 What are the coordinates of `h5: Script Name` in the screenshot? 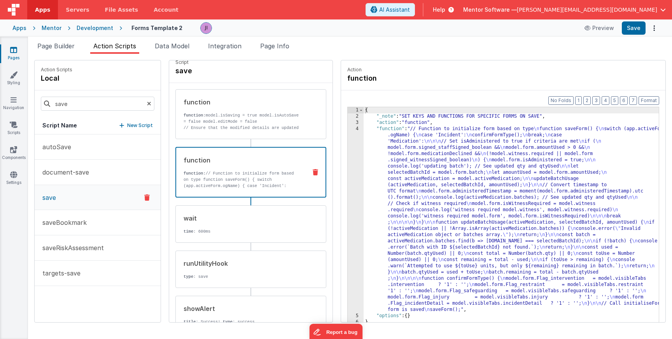 It's located at (60, 125).